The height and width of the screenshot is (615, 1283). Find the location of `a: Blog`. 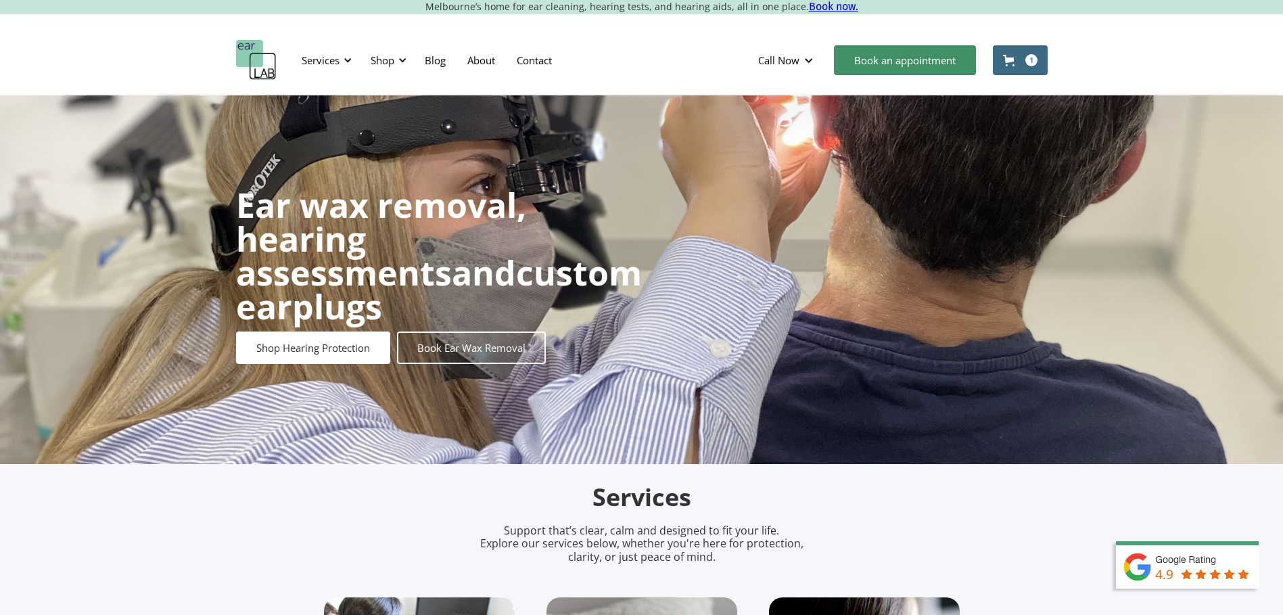

a: Blog is located at coordinates (435, 60).